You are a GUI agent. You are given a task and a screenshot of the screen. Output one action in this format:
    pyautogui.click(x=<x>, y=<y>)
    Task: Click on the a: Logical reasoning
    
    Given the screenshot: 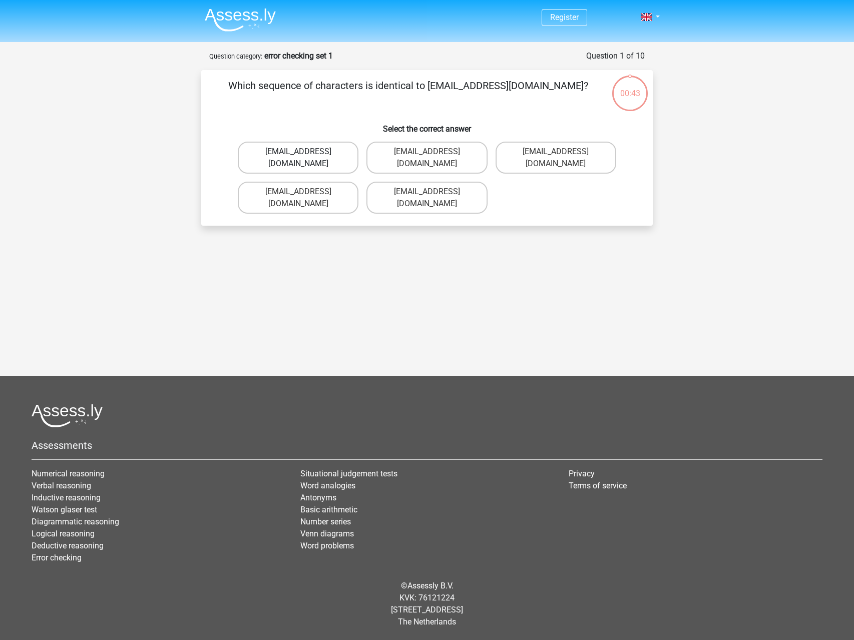 What is the action you would take?
    pyautogui.click(x=63, y=534)
    